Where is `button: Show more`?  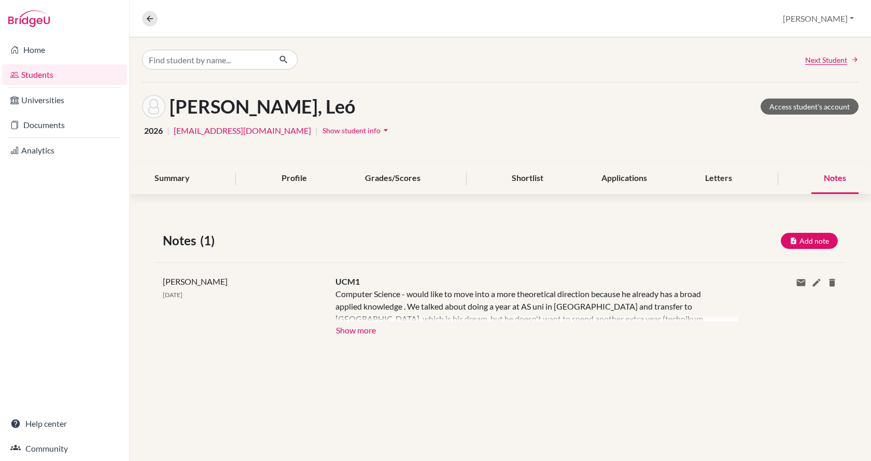 button: Show more is located at coordinates (356, 329).